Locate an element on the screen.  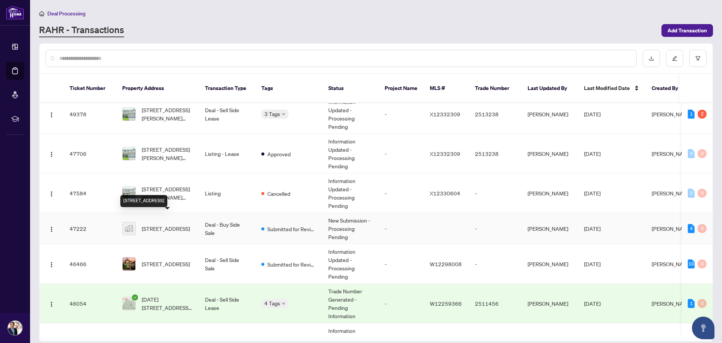
th: MLS # is located at coordinates (447, 88).